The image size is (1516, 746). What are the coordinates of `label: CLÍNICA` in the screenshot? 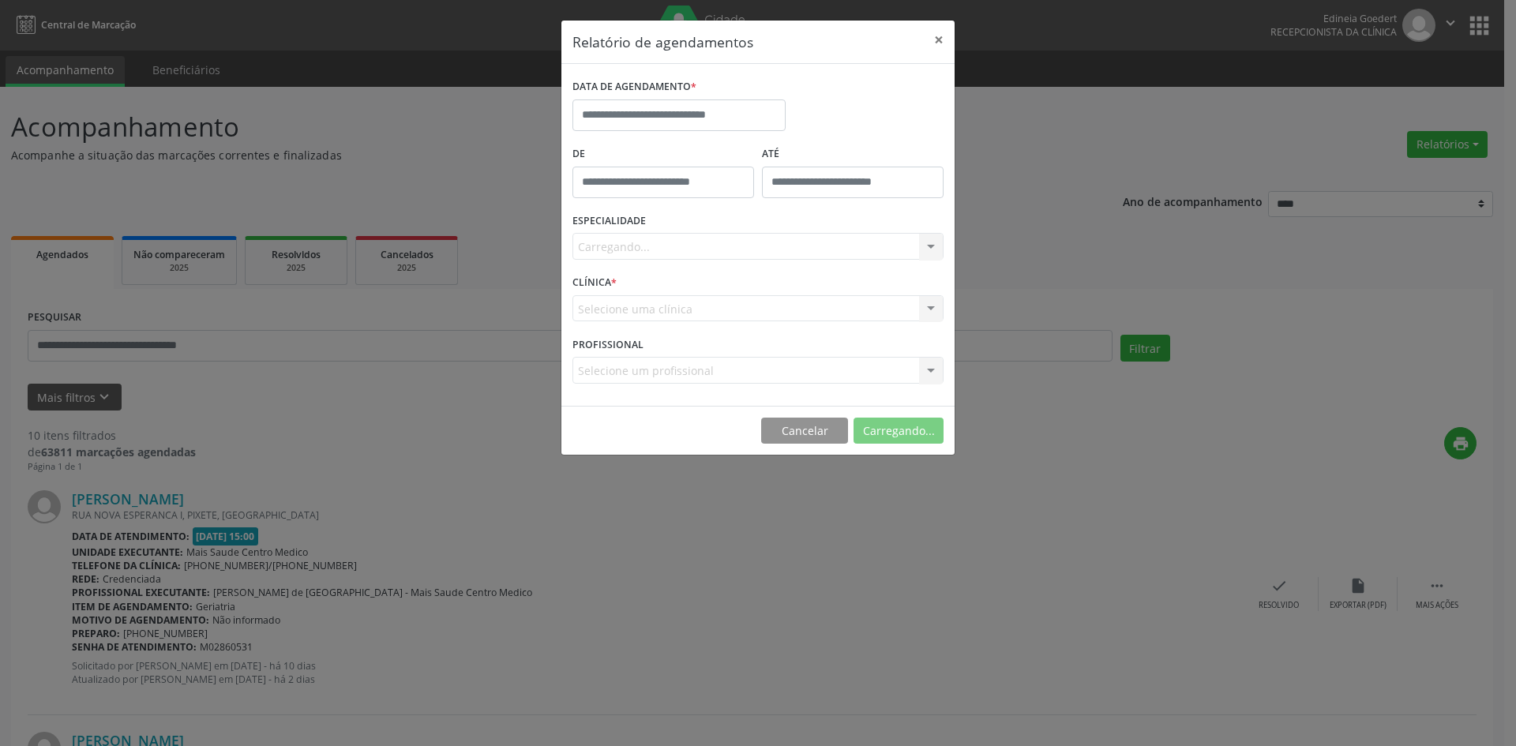 It's located at (594, 283).